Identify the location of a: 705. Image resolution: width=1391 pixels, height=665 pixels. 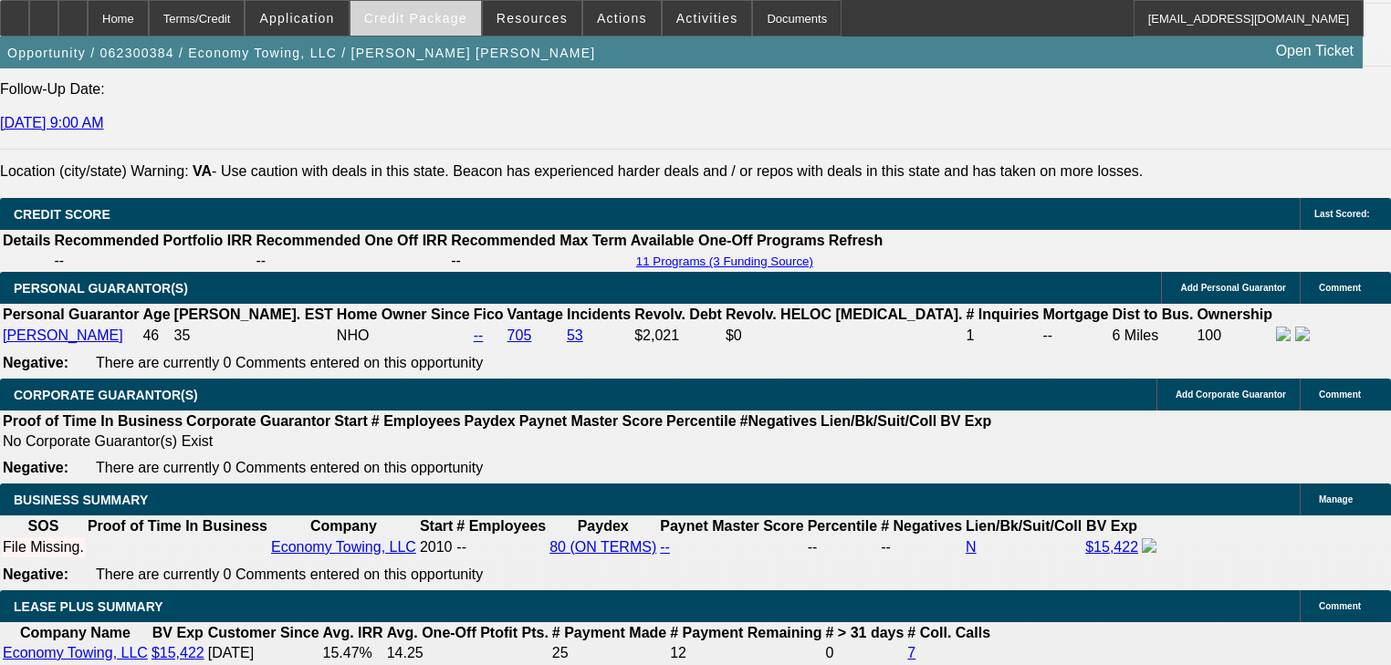
(519, 335).